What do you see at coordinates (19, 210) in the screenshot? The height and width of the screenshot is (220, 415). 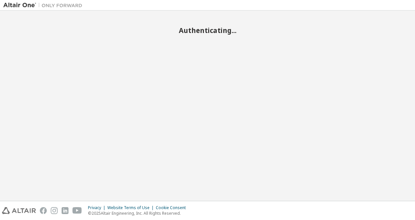 I see `img: altair_logo.svg` at bounding box center [19, 210].